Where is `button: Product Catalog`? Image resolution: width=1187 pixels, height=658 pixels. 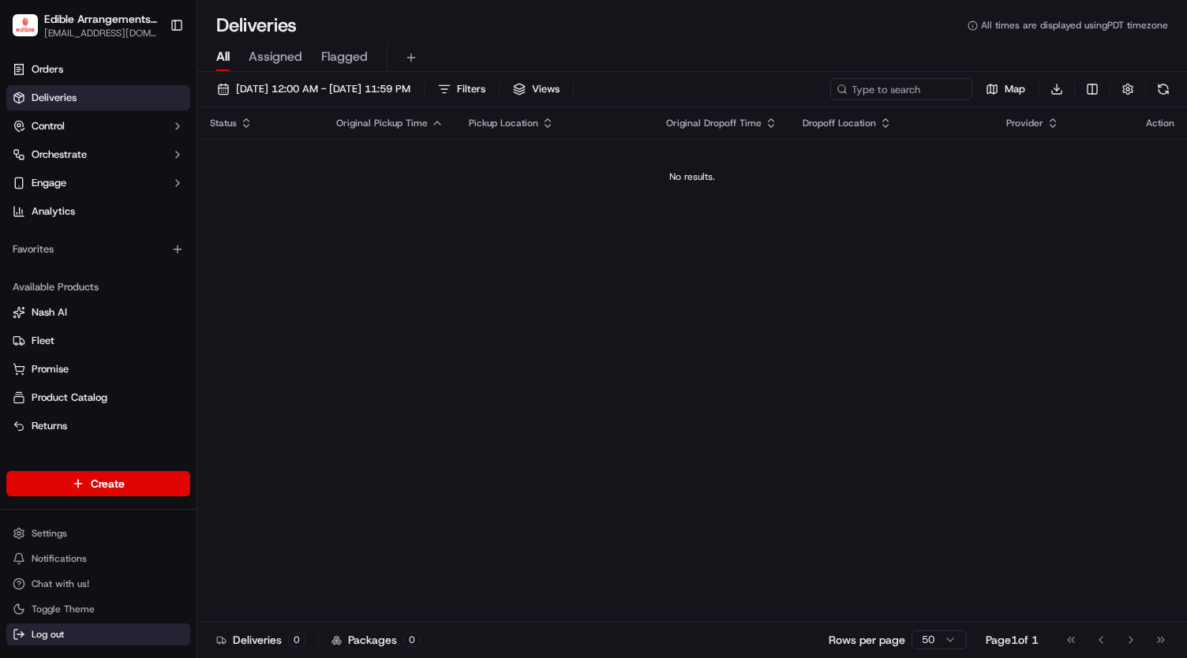 button: Product Catalog is located at coordinates (98, 398).